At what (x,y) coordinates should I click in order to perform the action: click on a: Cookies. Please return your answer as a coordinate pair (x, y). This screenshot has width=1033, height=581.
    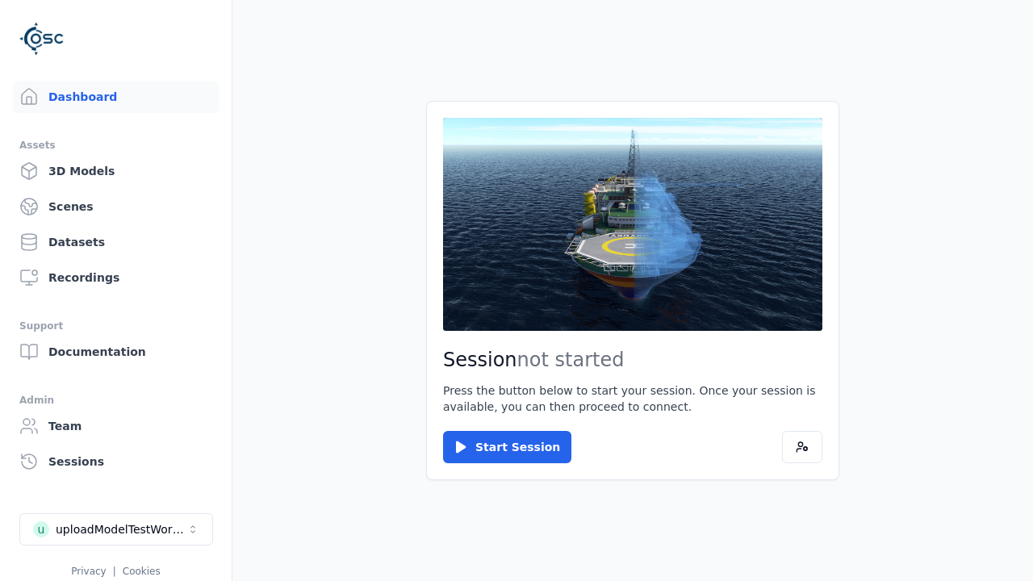
    Looking at the image, I should click on (141, 571).